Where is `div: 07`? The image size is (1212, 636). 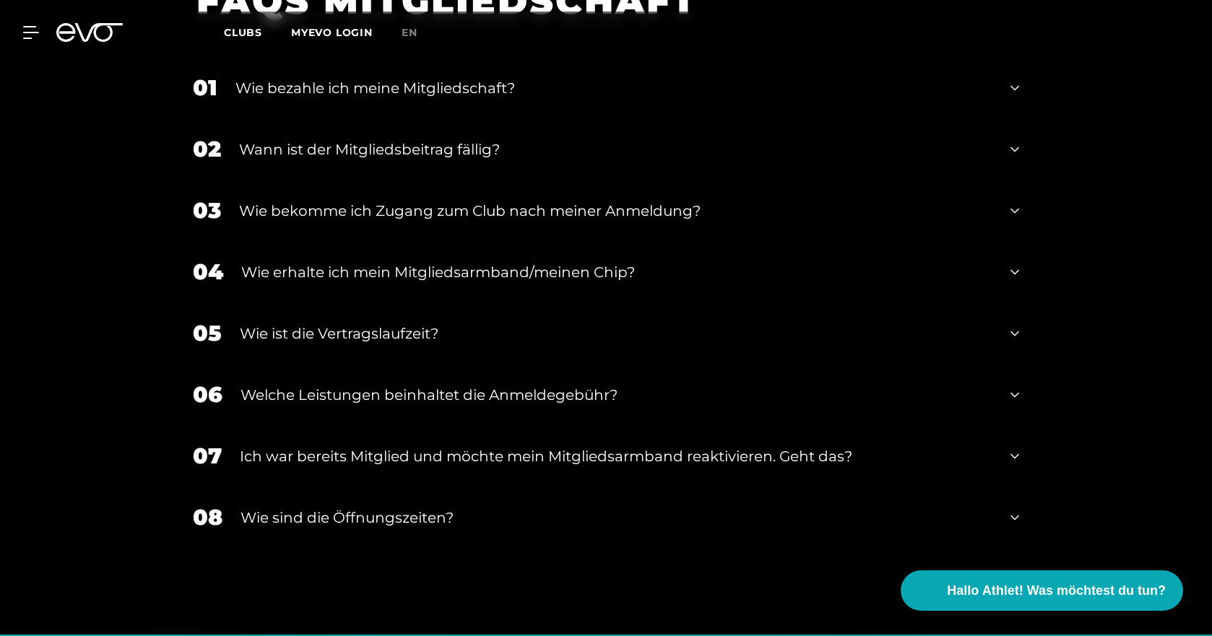
div: 07 is located at coordinates (207, 456).